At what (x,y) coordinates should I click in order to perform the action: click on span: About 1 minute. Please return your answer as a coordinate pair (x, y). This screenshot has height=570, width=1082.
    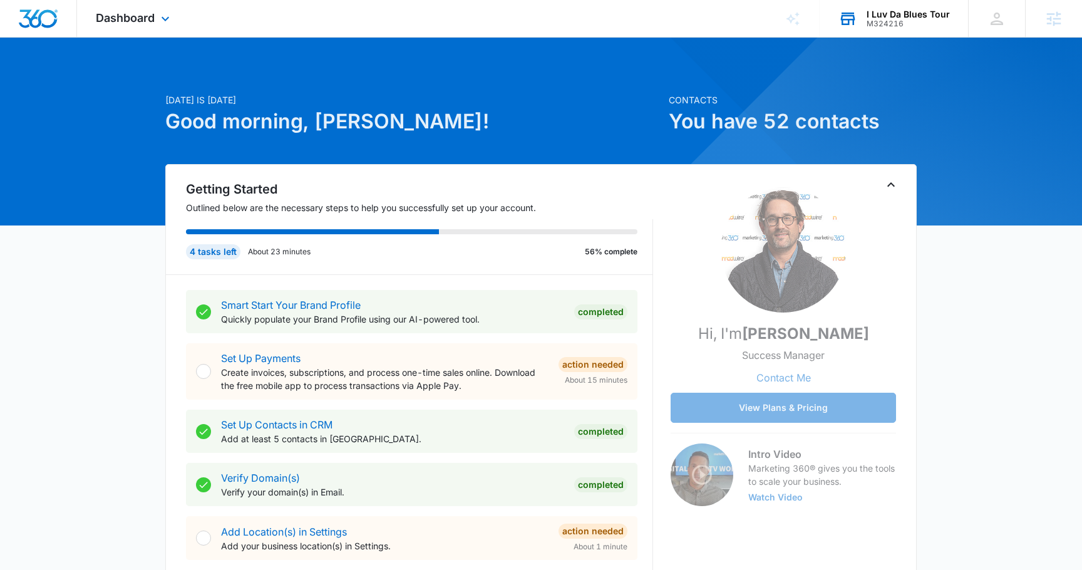
    Looking at the image, I should click on (601, 547).